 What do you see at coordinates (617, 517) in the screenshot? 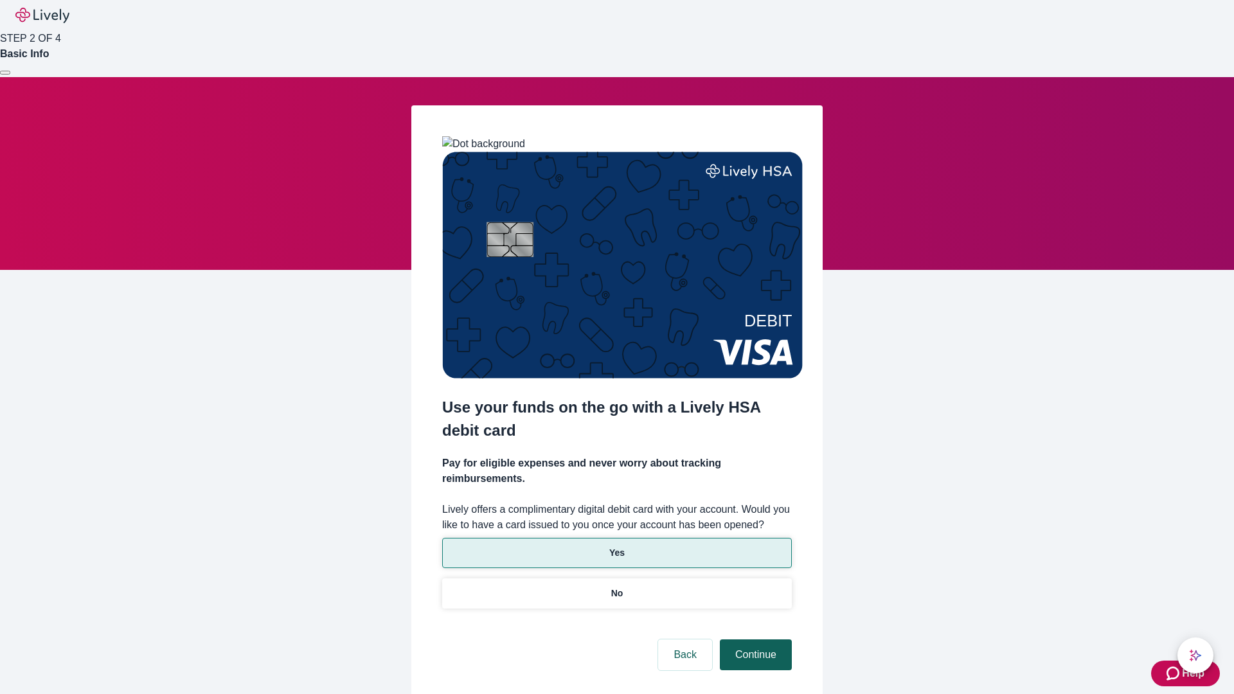
I see `label: Lively offers a complimentary digital debit card with your account. Would you like to have a card...` at bounding box center [617, 517].